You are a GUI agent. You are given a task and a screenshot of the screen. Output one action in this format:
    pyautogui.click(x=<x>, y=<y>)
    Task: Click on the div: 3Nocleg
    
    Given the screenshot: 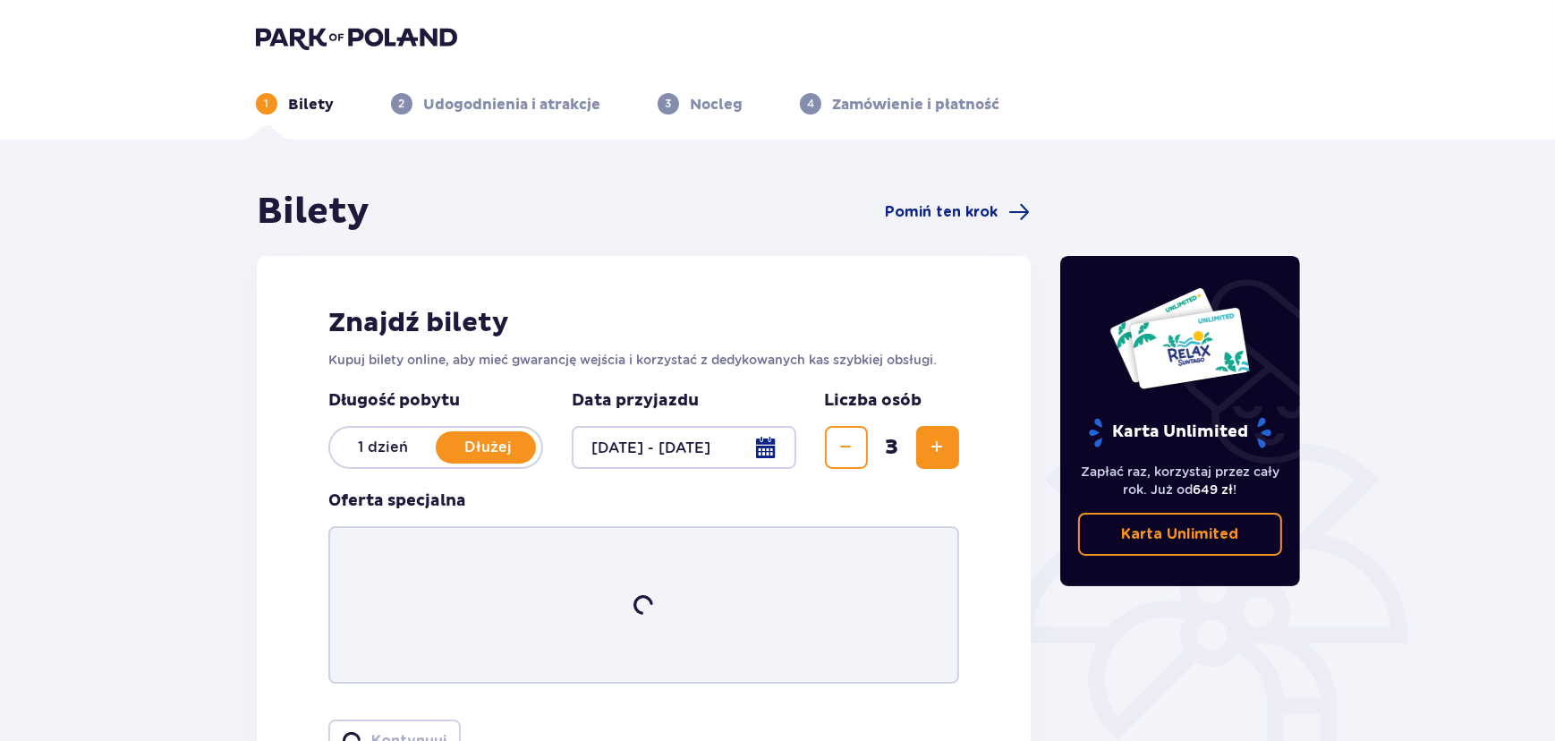 What is the action you would take?
    pyautogui.click(x=700, y=104)
    